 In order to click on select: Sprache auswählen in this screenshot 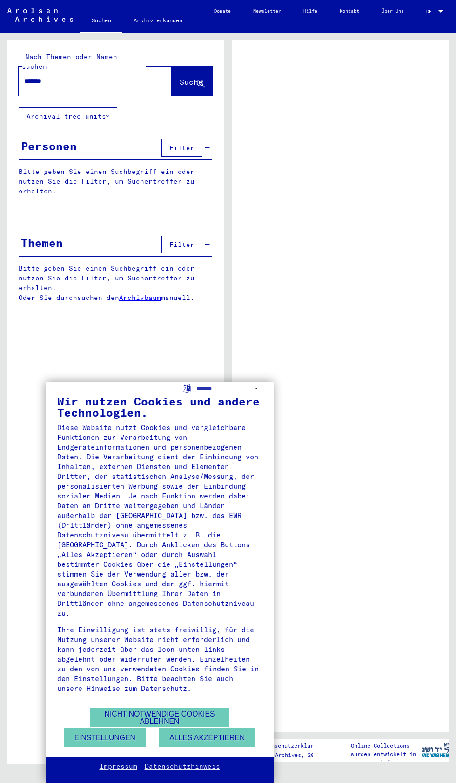, I will do `click(229, 388)`.